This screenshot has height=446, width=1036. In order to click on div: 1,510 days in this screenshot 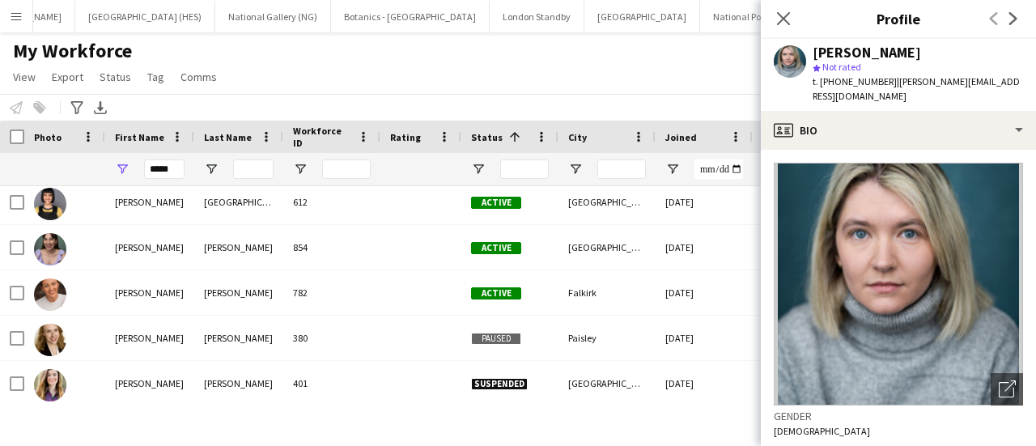, I will do `click(801, 337)`.